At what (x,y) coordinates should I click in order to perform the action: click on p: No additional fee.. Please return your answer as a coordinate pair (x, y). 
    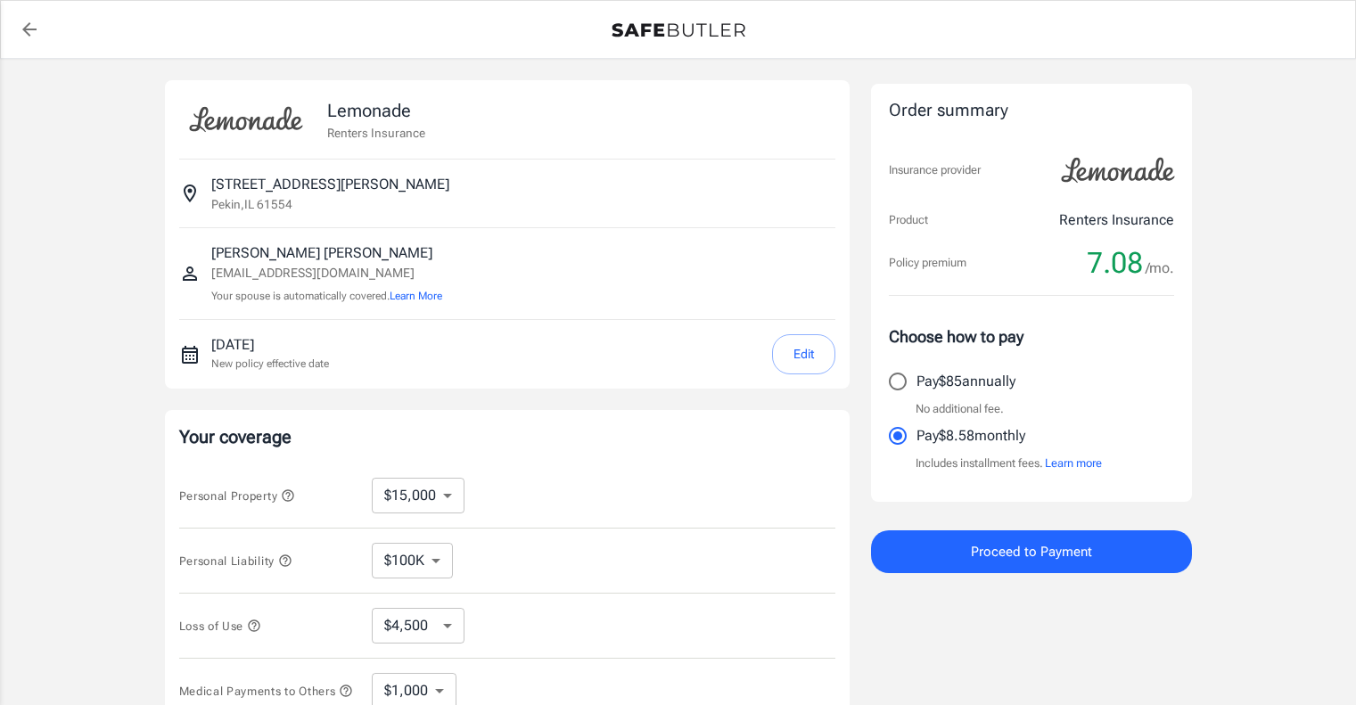
    Looking at the image, I should click on (959, 409).